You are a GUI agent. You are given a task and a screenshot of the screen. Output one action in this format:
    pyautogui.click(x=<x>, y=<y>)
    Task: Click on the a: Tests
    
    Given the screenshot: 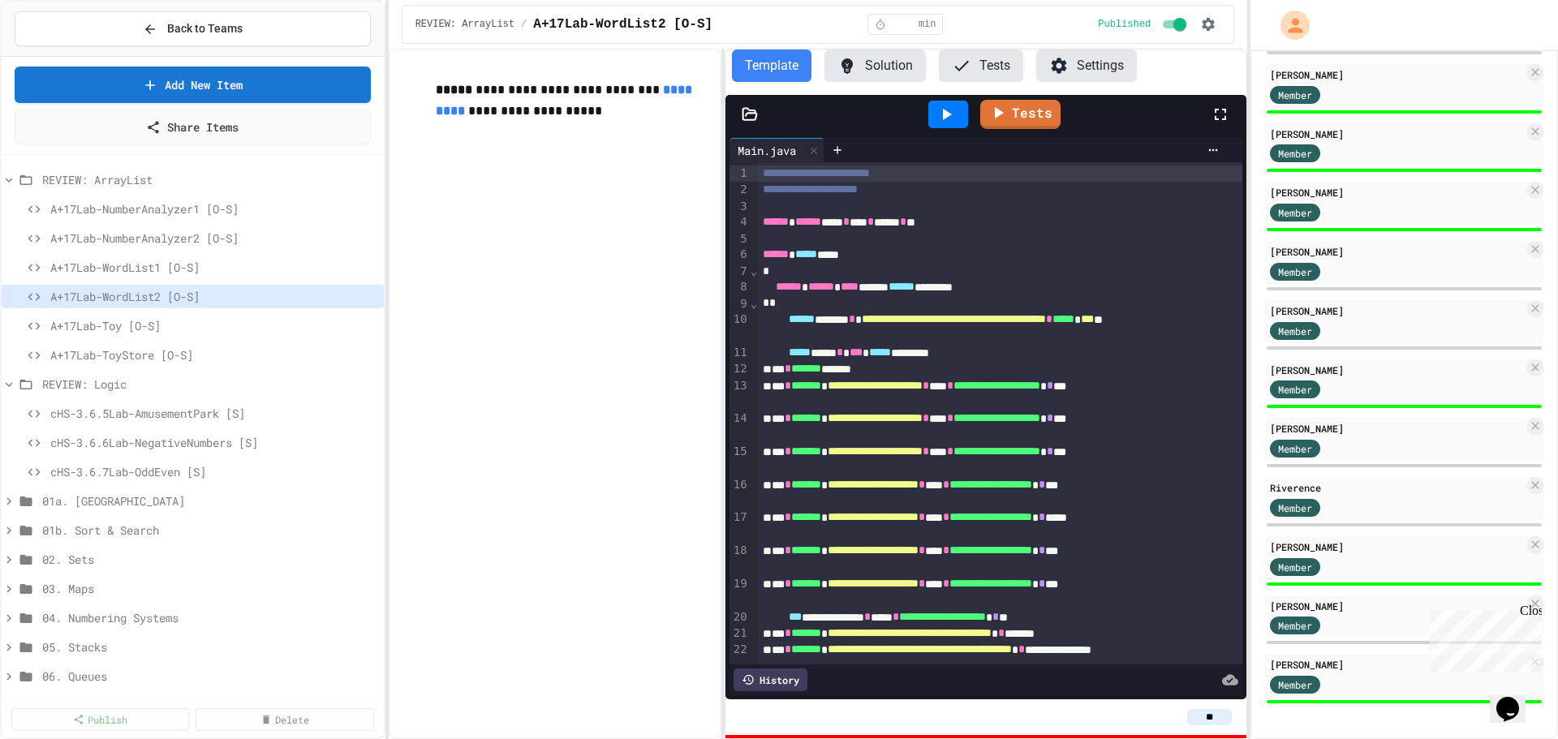 What is the action you would take?
    pyautogui.click(x=1020, y=114)
    